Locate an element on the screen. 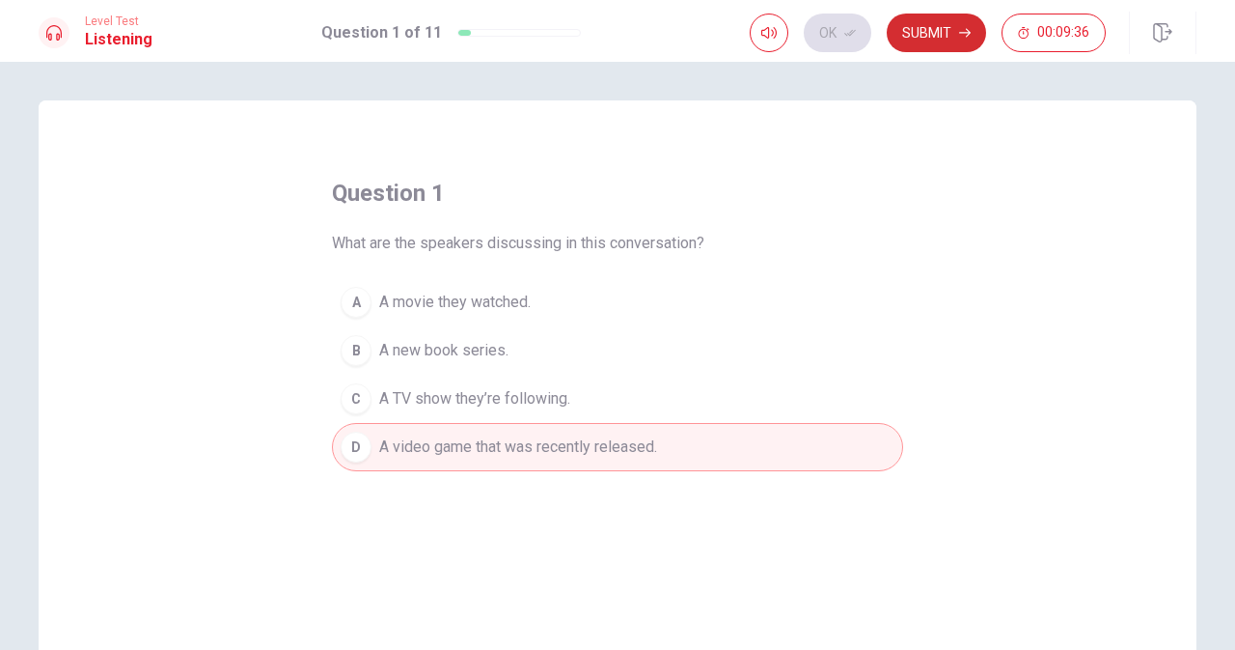 The image size is (1235, 650). div: A is located at coordinates (356, 302).